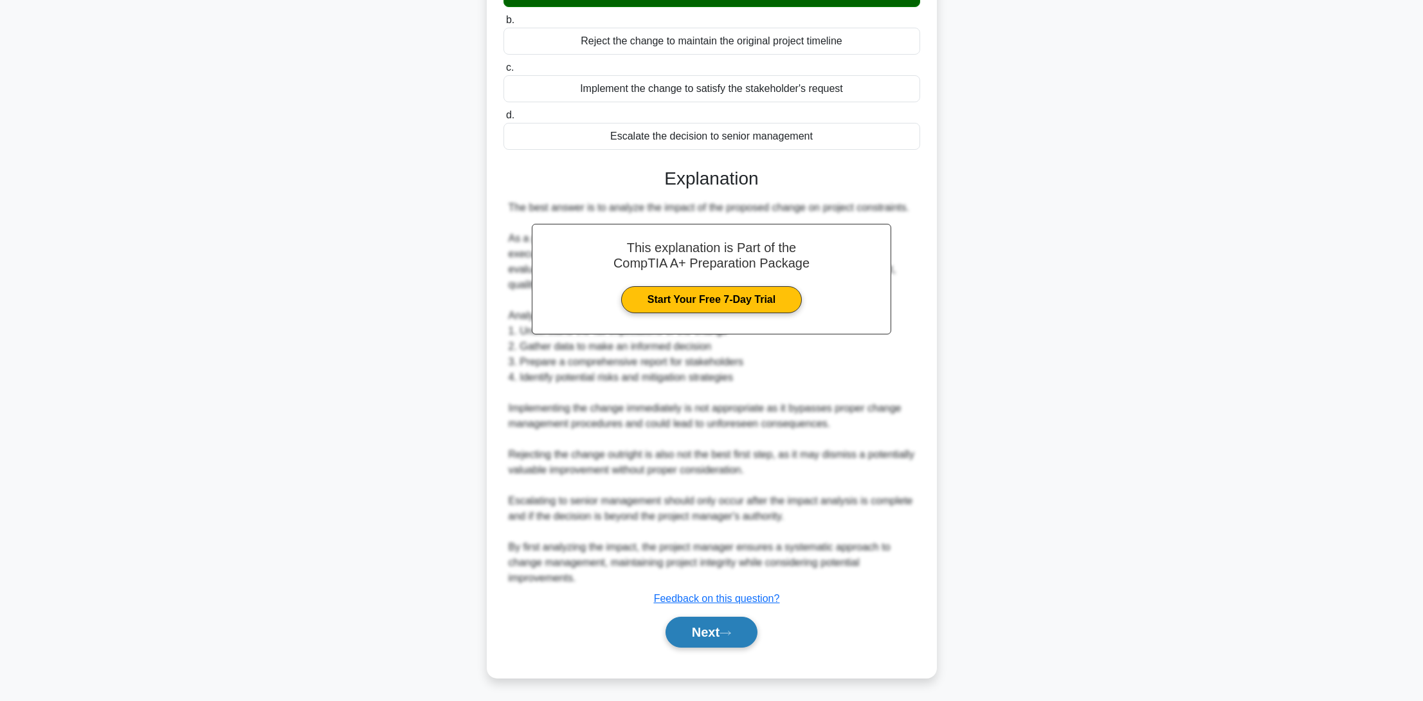  I want to click on span: d., so click(510, 114).